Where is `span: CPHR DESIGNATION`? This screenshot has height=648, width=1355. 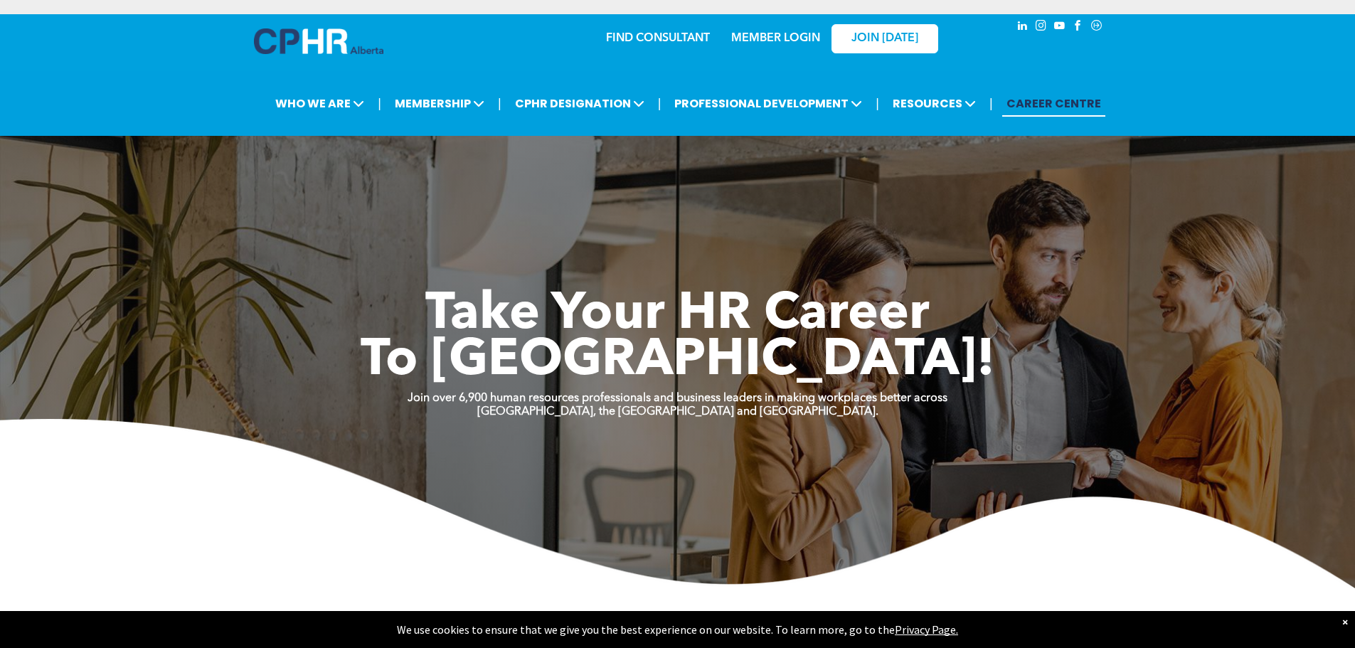 span: CPHR DESIGNATION is located at coordinates (580, 103).